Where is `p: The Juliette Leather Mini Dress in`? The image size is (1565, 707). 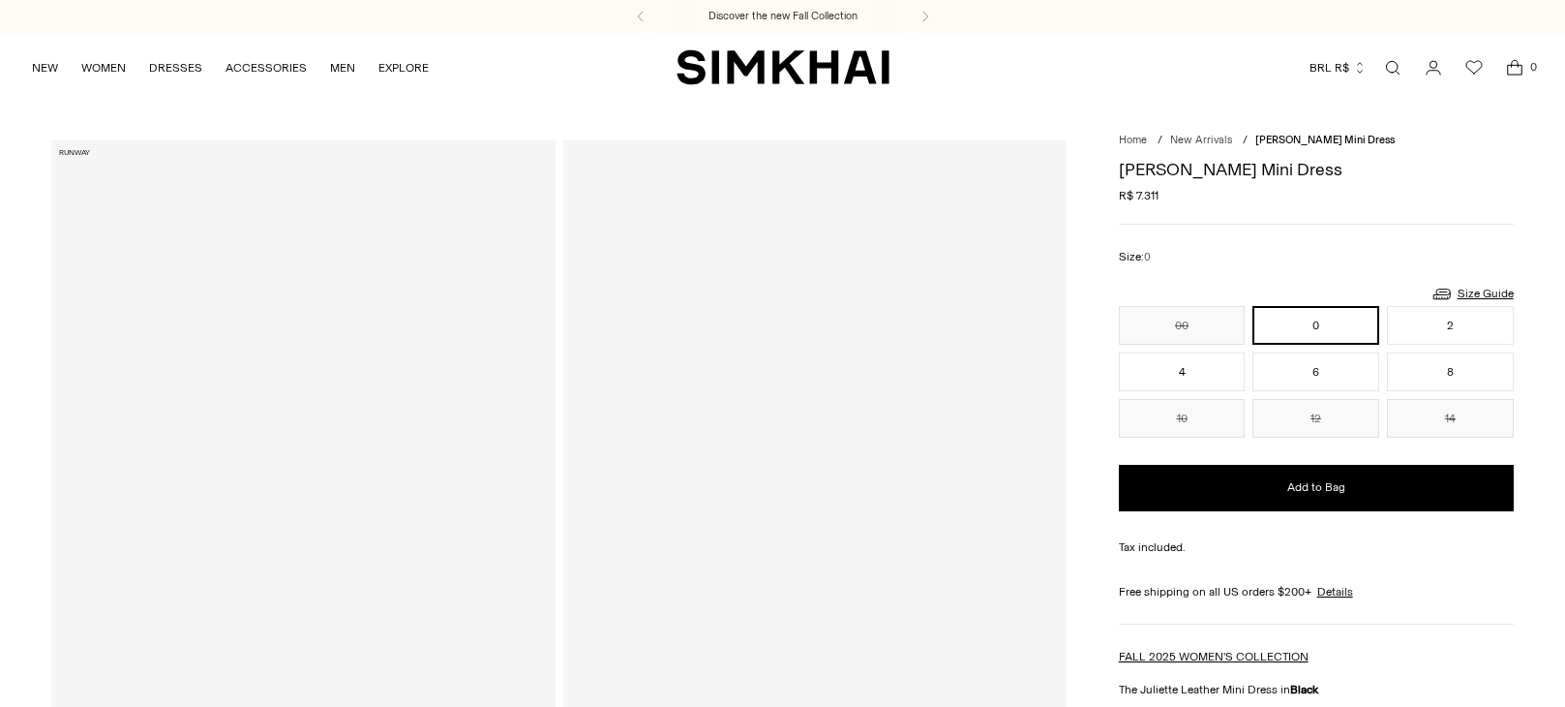 p: The Juliette Leather Mini Dress in is located at coordinates (1317, 689).